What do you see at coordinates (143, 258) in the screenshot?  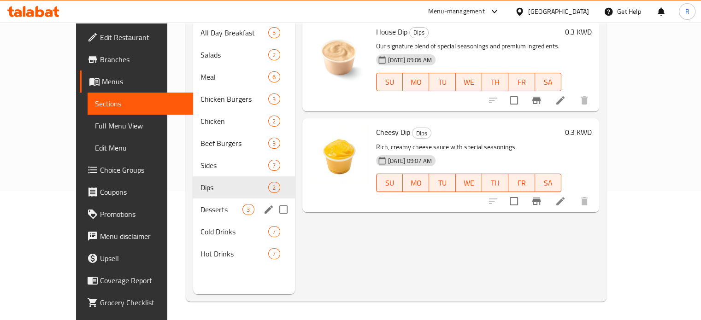 I see `span: Upsell` at bounding box center [143, 258].